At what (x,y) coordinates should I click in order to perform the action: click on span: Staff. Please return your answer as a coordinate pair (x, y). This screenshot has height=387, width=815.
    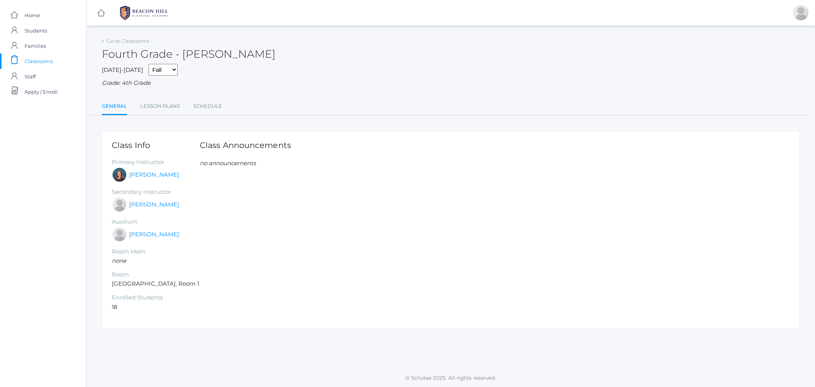
    Looking at the image, I should click on (30, 77).